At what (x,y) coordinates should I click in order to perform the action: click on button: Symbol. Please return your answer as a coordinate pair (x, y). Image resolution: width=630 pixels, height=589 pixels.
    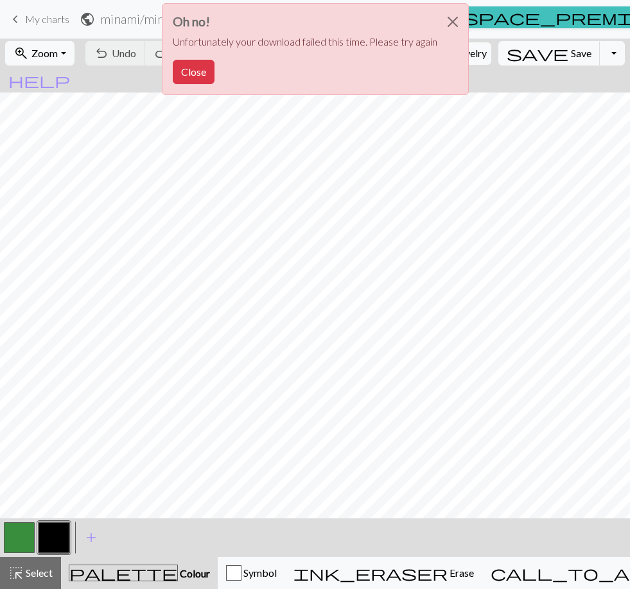
    Looking at the image, I should click on (251, 573).